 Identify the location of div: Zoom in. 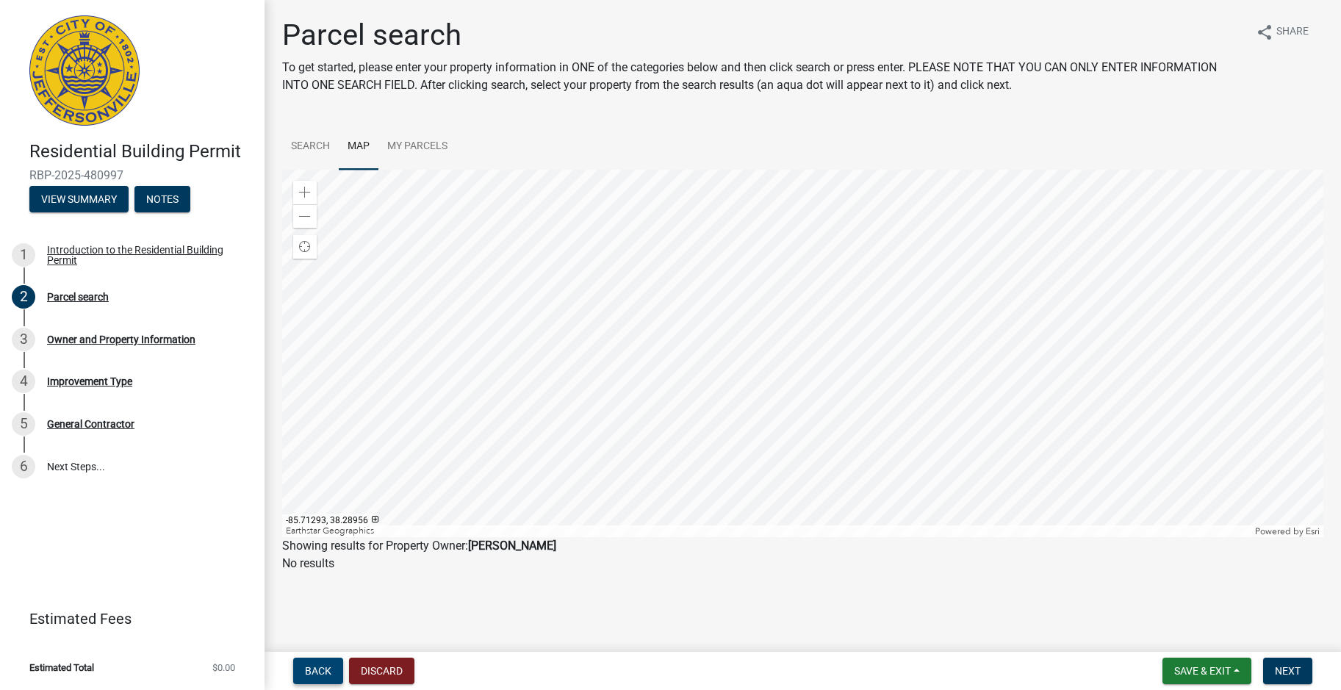
(305, 193).